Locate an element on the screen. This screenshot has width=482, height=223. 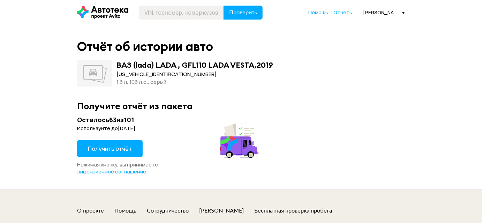
span: Помощь is located at coordinates (318, 12).